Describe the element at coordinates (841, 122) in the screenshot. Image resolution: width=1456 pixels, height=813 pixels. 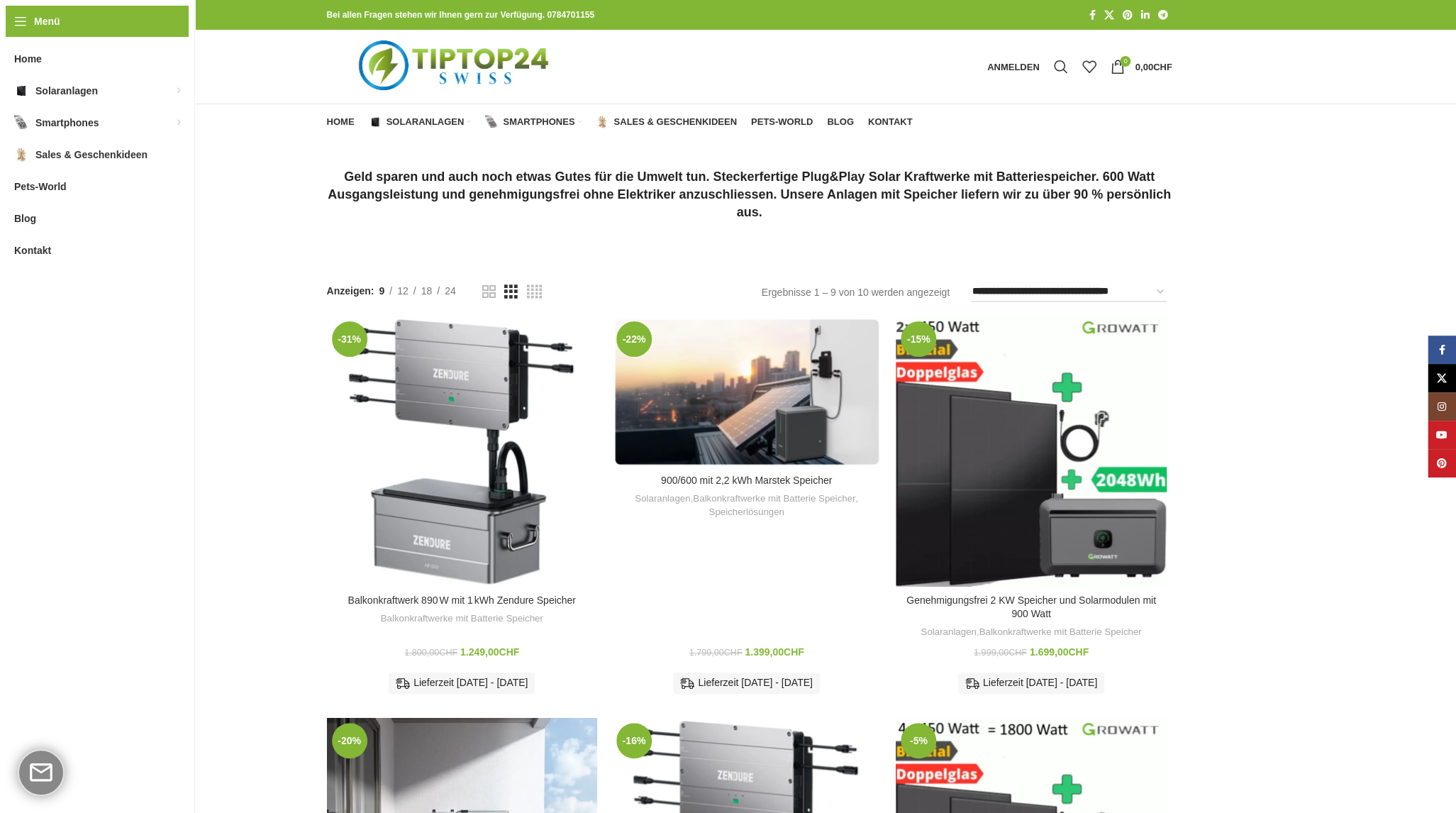
I see `a: Blog` at that location.